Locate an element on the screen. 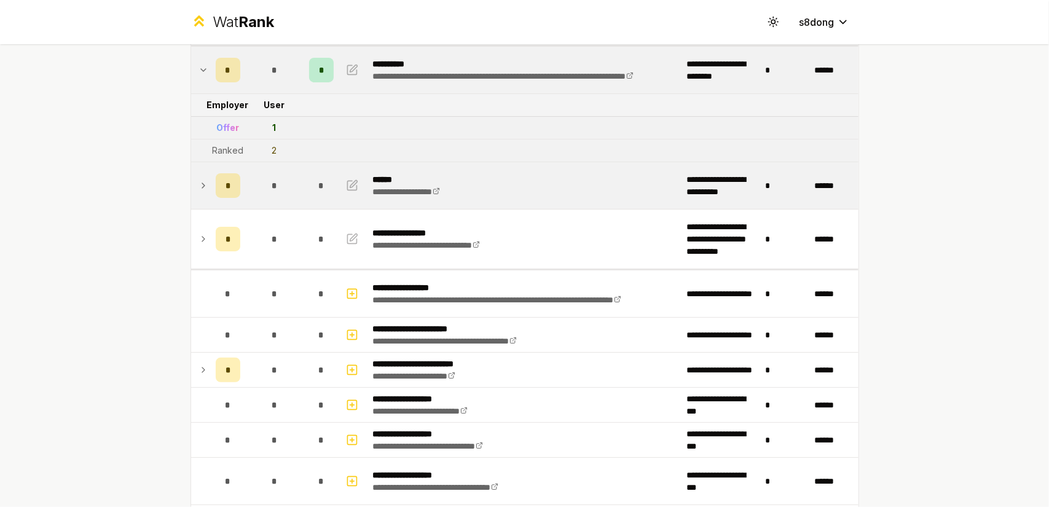  span: Rank is located at coordinates (256, 21).